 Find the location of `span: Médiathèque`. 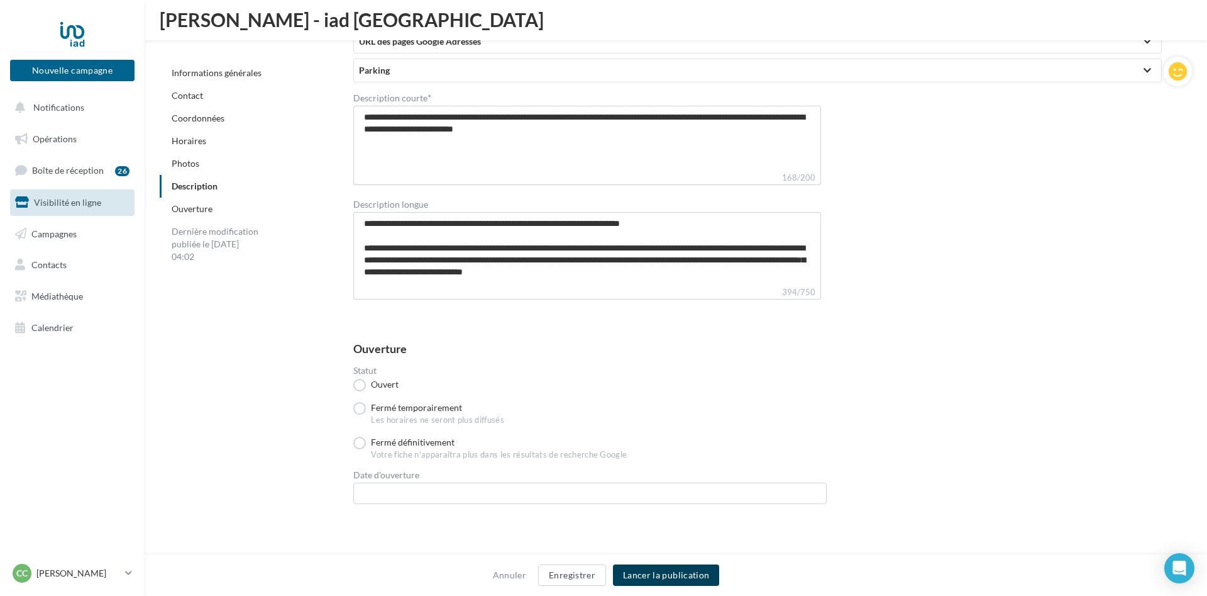

span: Médiathèque is located at coordinates (57, 296).